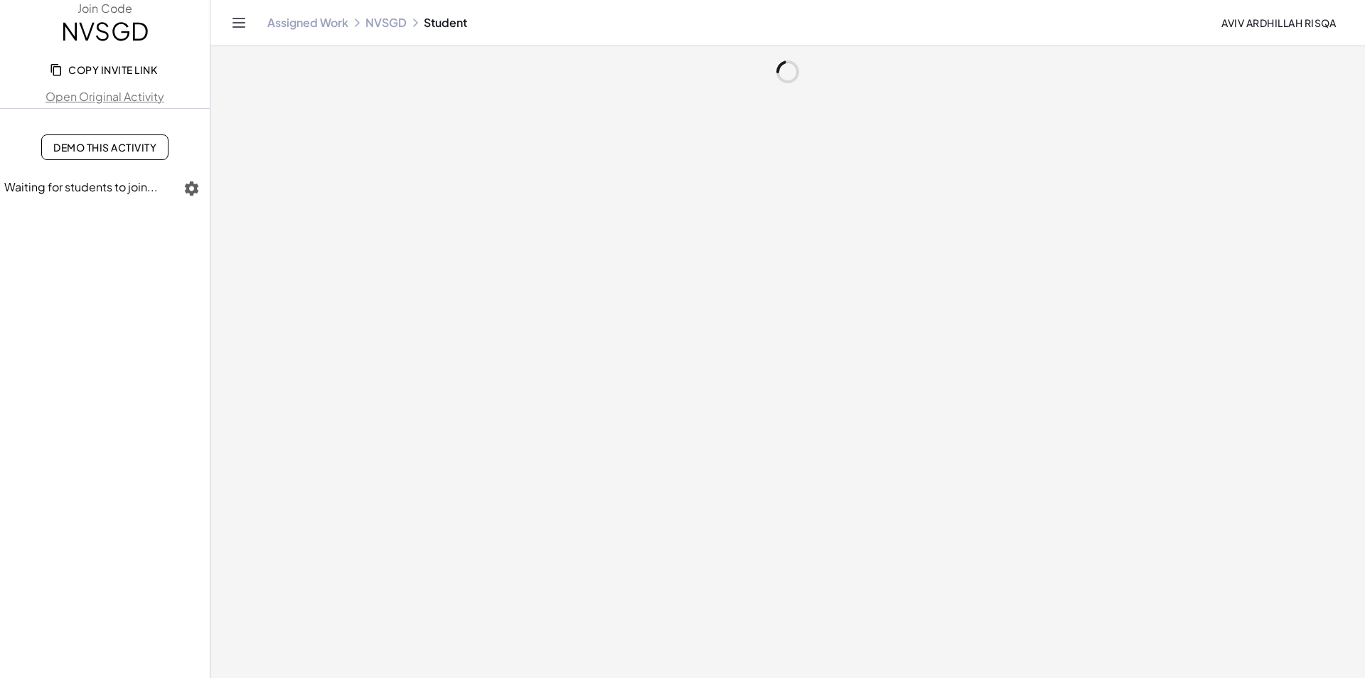 Image resolution: width=1365 pixels, height=678 pixels. What do you see at coordinates (239, 23) in the screenshot?
I see `button: Toggle navigation` at bounding box center [239, 23].